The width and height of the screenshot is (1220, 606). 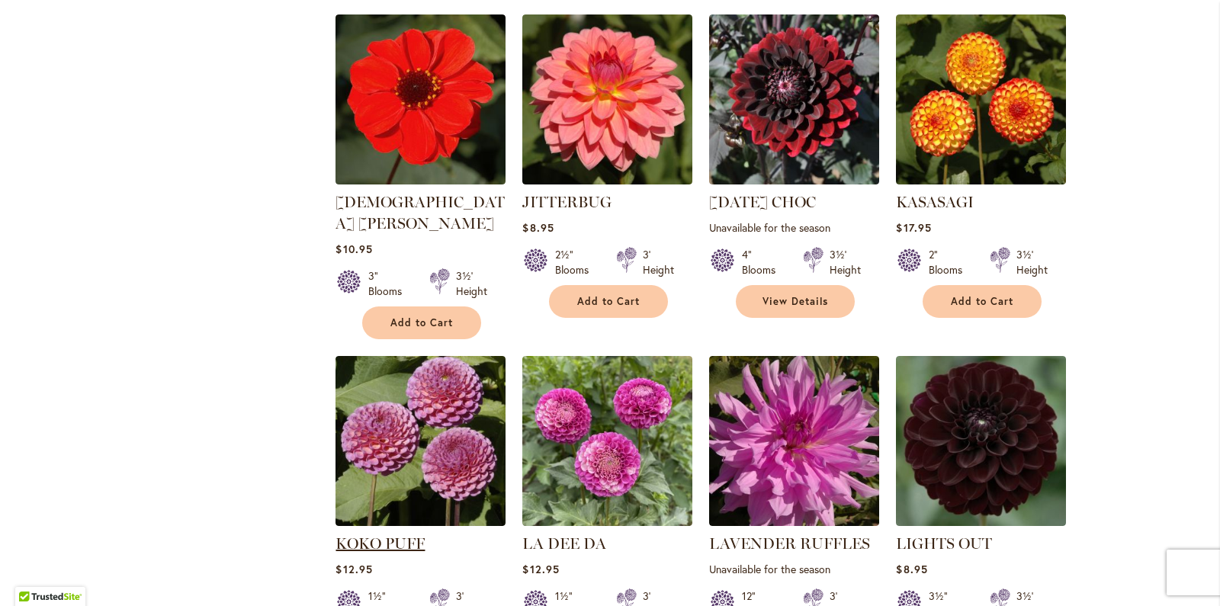 I want to click on a: View Details, so click(x=795, y=301).